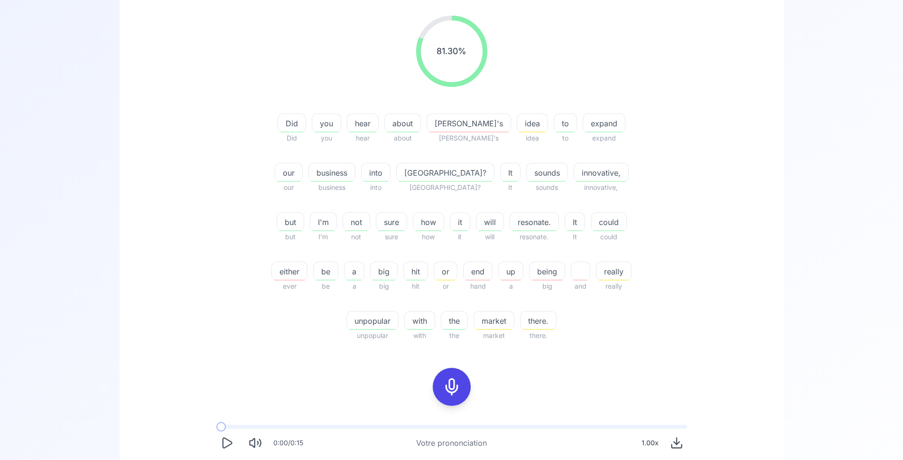 This screenshot has width=903, height=460. Describe the element at coordinates (420, 320) in the screenshot. I see `button: with` at that location.